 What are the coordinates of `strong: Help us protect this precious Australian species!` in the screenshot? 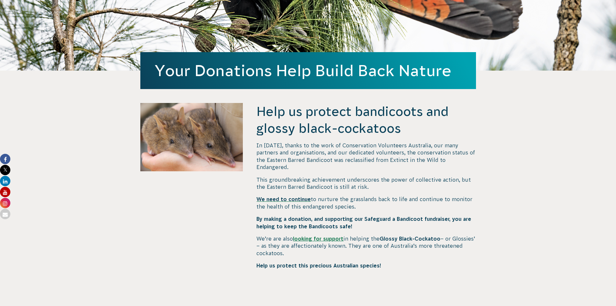 It's located at (319, 265).